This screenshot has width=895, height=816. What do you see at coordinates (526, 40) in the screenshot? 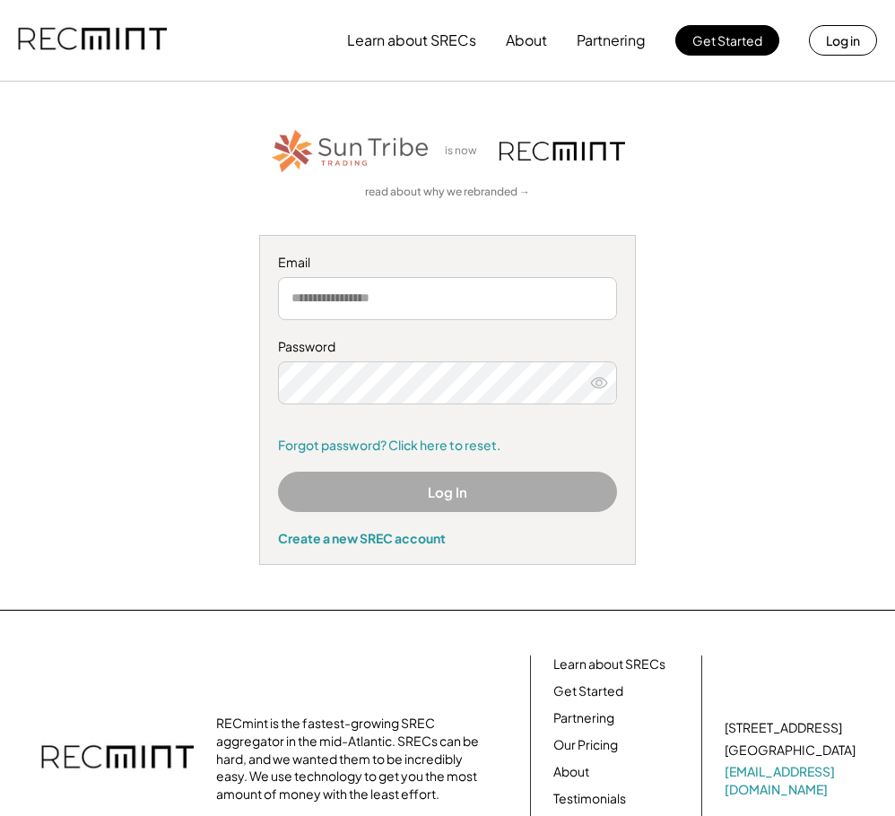
I see `button: About` at bounding box center [526, 40].